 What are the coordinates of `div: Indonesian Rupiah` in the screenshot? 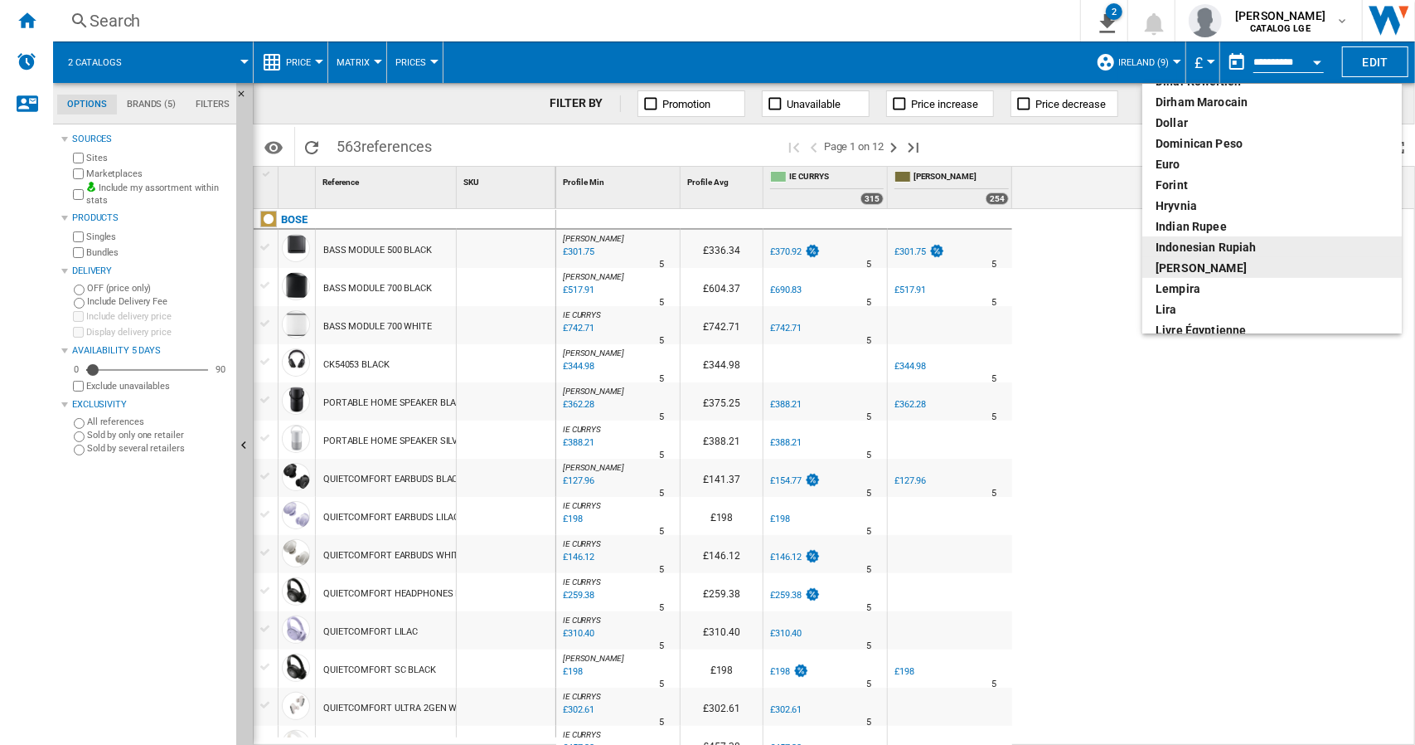 It's located at (1272, 247).